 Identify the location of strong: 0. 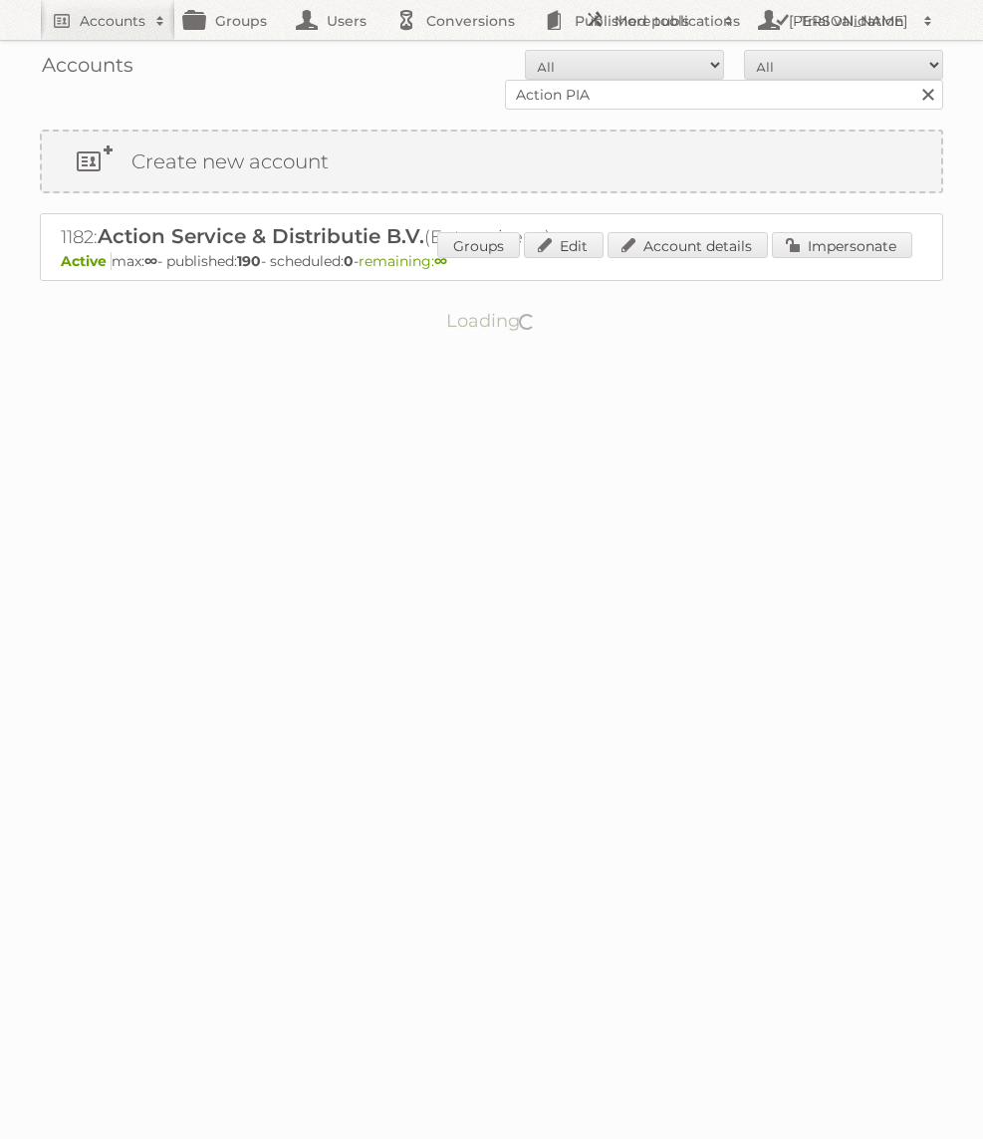
(349, 261).